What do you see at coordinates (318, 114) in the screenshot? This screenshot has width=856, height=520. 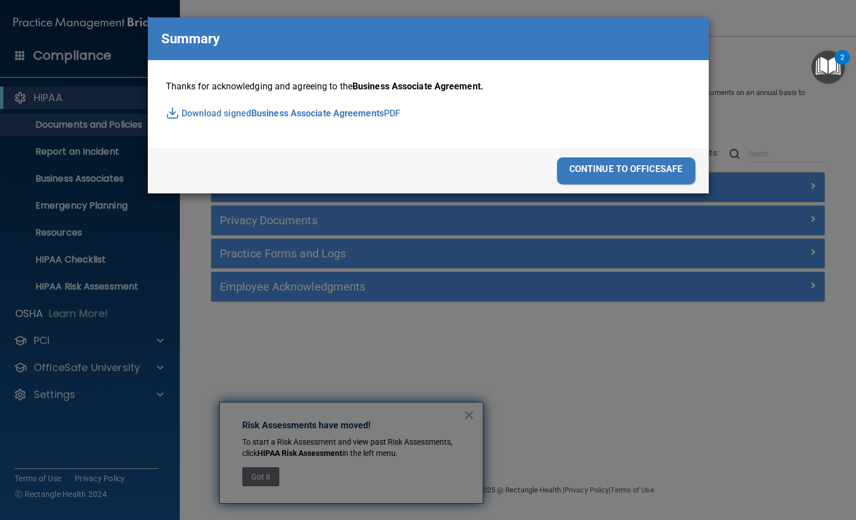 I see `span: Business Associate Agreements` at bounding box center [318, 114].